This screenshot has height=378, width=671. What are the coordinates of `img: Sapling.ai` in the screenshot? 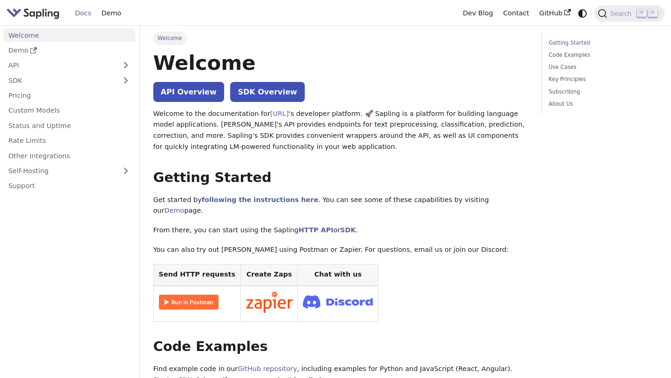 It's located at (33, 13).